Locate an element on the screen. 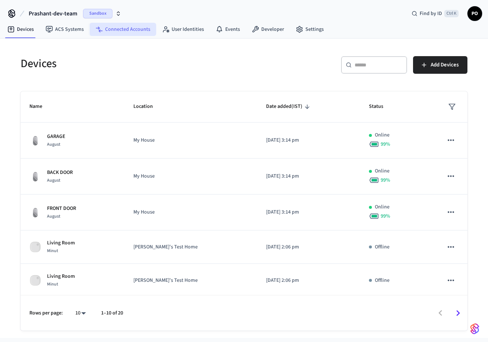  h5: Devices is located at coordinates (130, 64).